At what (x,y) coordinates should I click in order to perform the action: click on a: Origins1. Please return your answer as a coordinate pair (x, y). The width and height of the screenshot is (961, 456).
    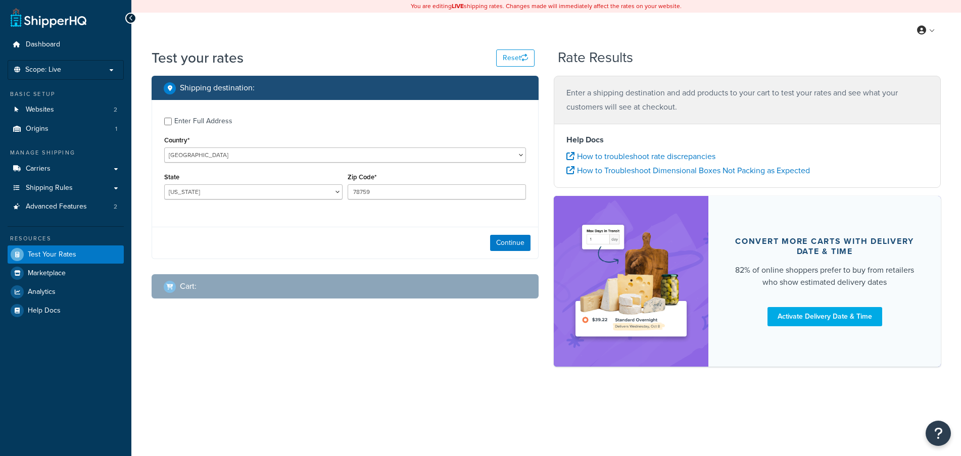
    Looking at the image, I should click on (66, 129).